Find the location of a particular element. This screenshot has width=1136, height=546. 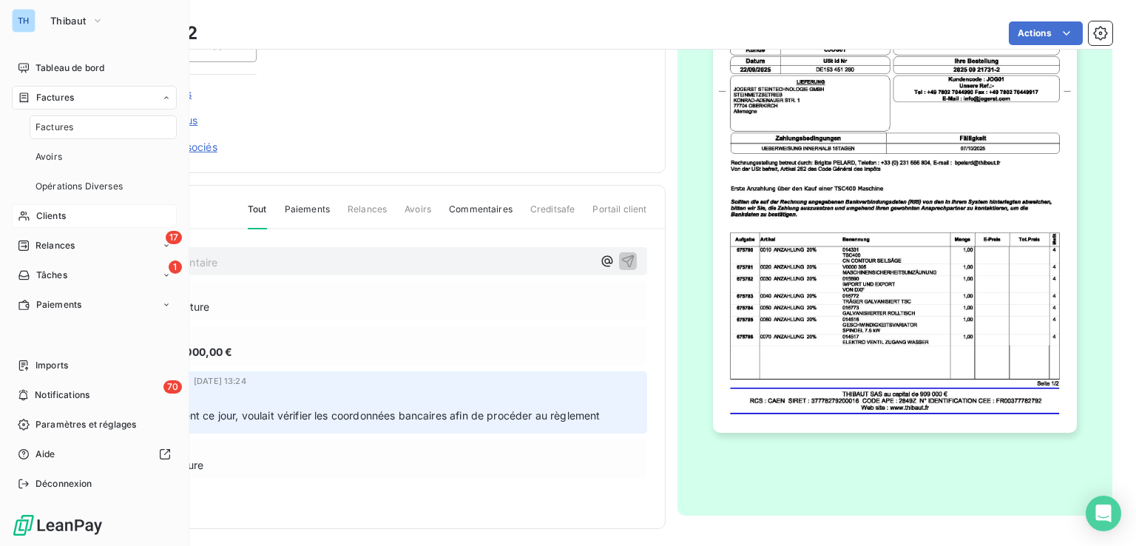

span: Paramètres et réglages is located at coordinates (86, 424).